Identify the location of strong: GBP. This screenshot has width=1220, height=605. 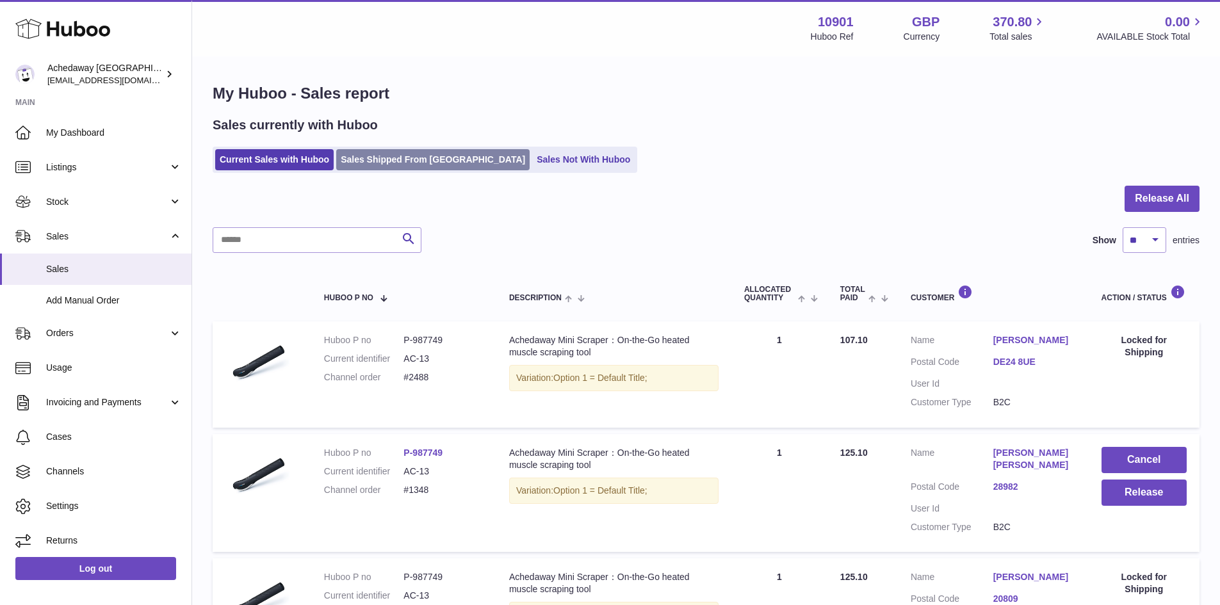
(925, 22).